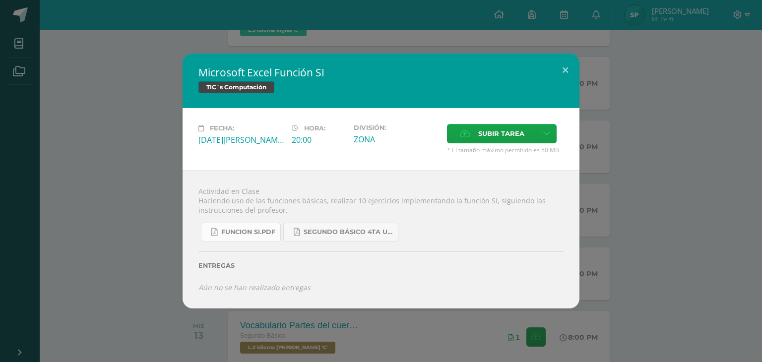  I want to click on span: TIC´s Computación, so click(236, 87).